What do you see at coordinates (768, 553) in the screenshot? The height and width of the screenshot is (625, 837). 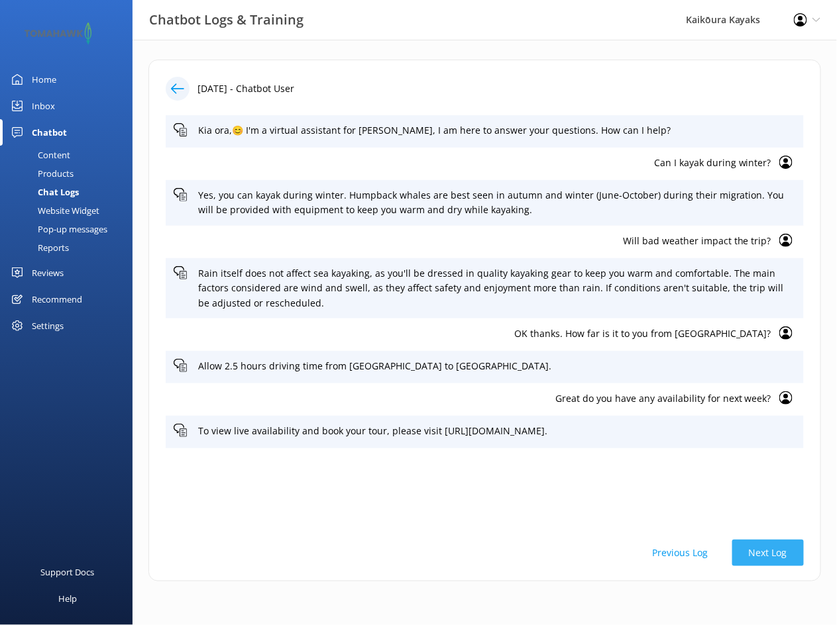 I see `button: Next Log` at bounding box center [768, 553].